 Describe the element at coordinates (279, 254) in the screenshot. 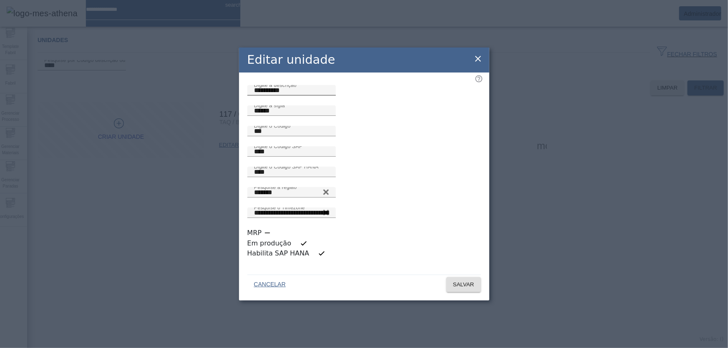

I see `label: Habilita SAP HANA` at that location.